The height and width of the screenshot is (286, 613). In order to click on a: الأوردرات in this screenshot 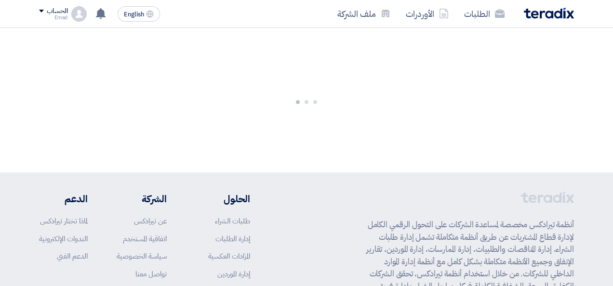, I will do `click(427, 13)`.